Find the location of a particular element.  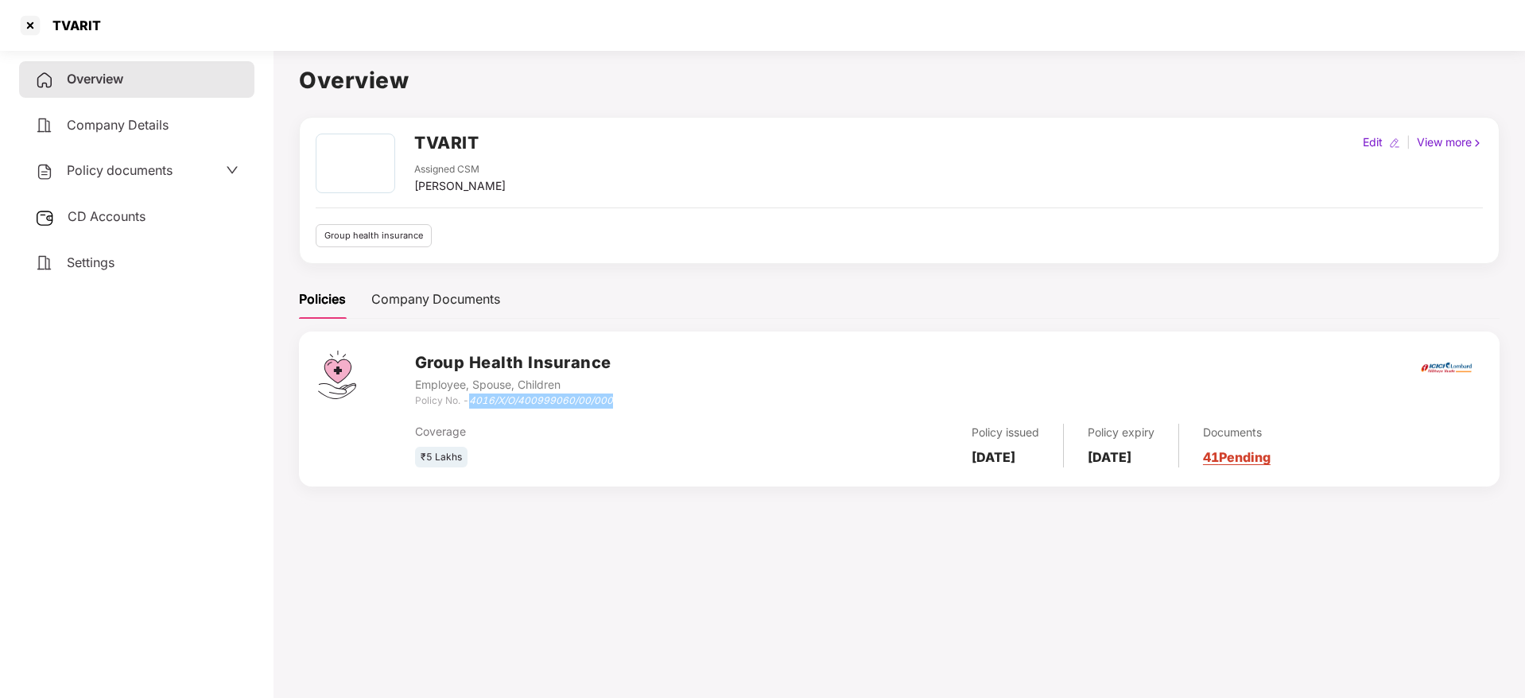

div: Documents is located at coordinates (1237, 433).